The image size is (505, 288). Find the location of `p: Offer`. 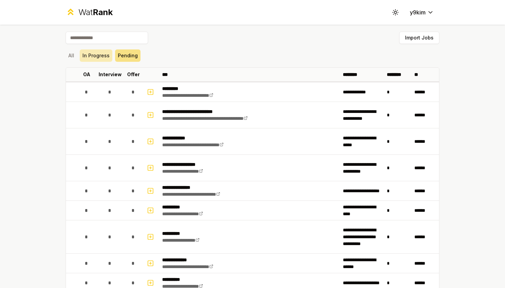

p: Offer is located at coordinates (133, 75).